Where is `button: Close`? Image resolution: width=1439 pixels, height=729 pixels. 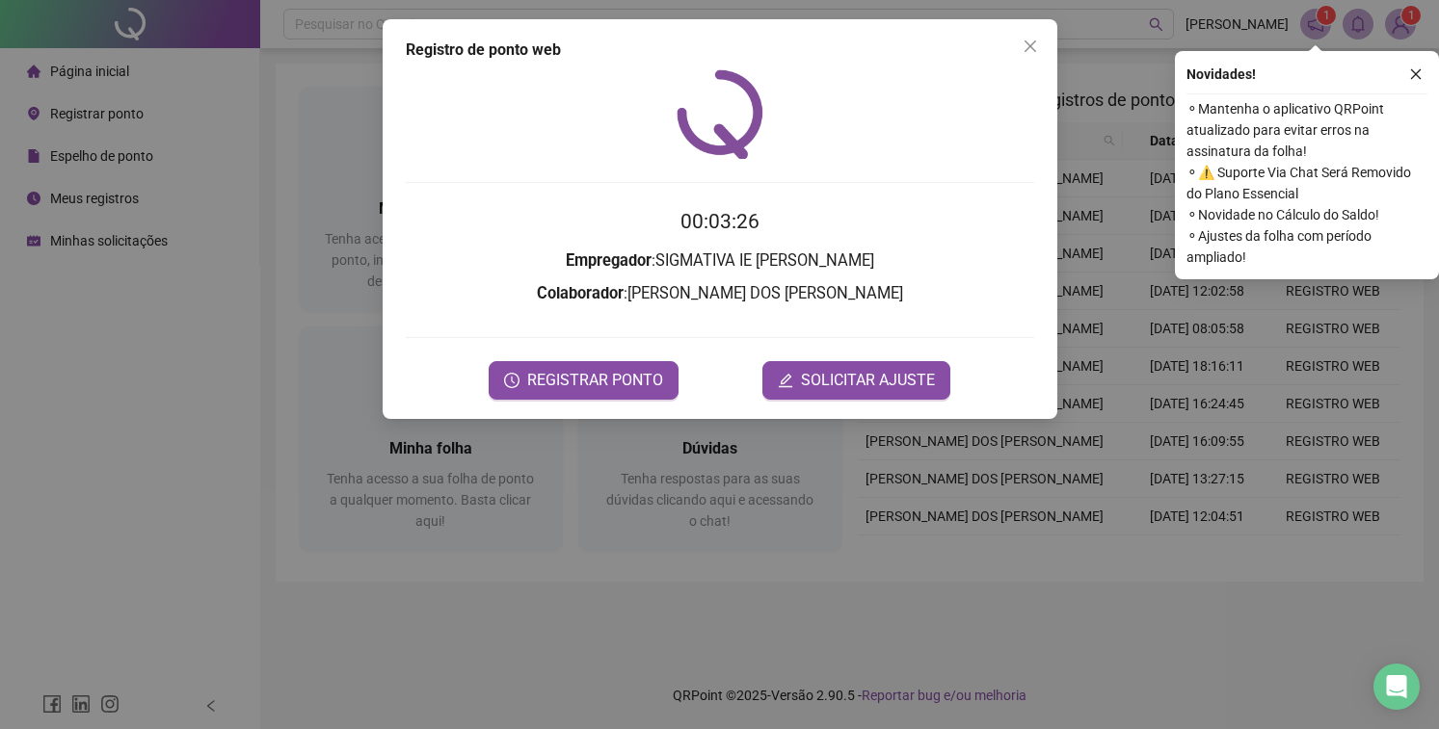
button: Close is located at coordinates (1030, 46).